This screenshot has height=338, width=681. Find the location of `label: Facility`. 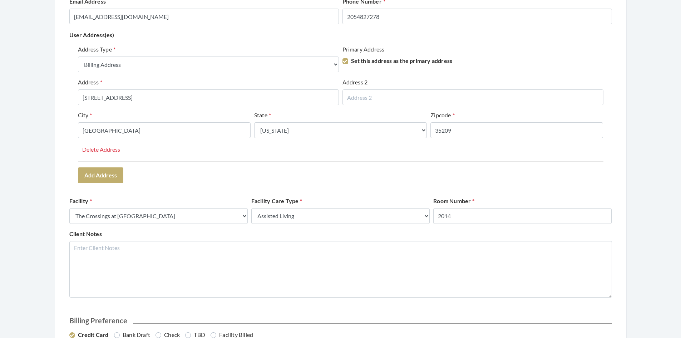

label: Facility is located at coordinates (81, 201).